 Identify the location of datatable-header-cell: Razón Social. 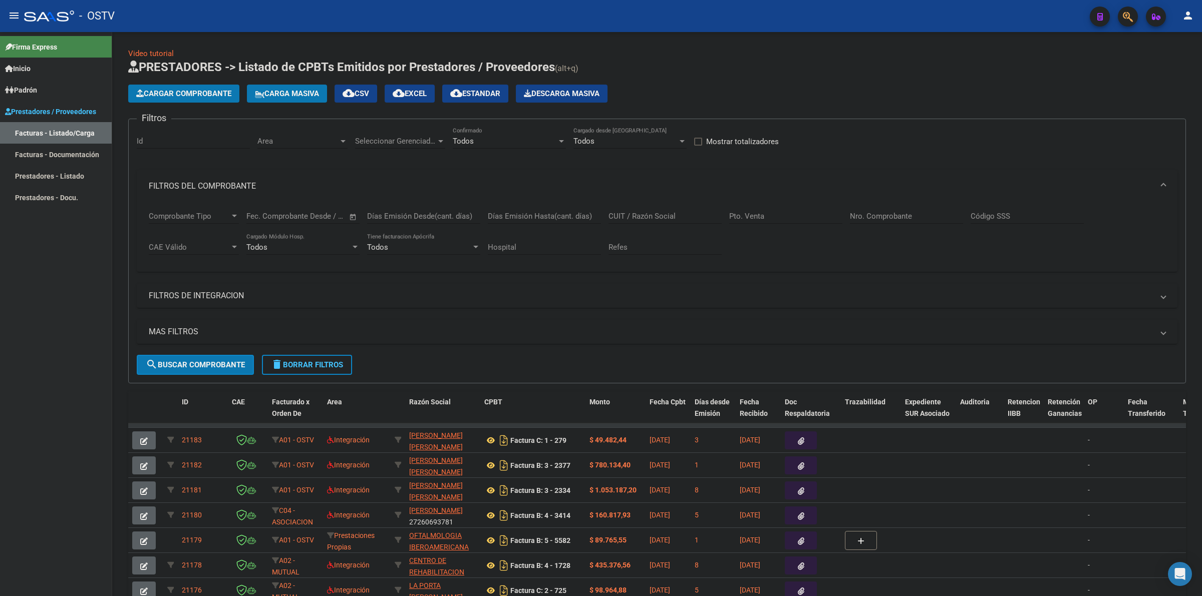
(443, 414).